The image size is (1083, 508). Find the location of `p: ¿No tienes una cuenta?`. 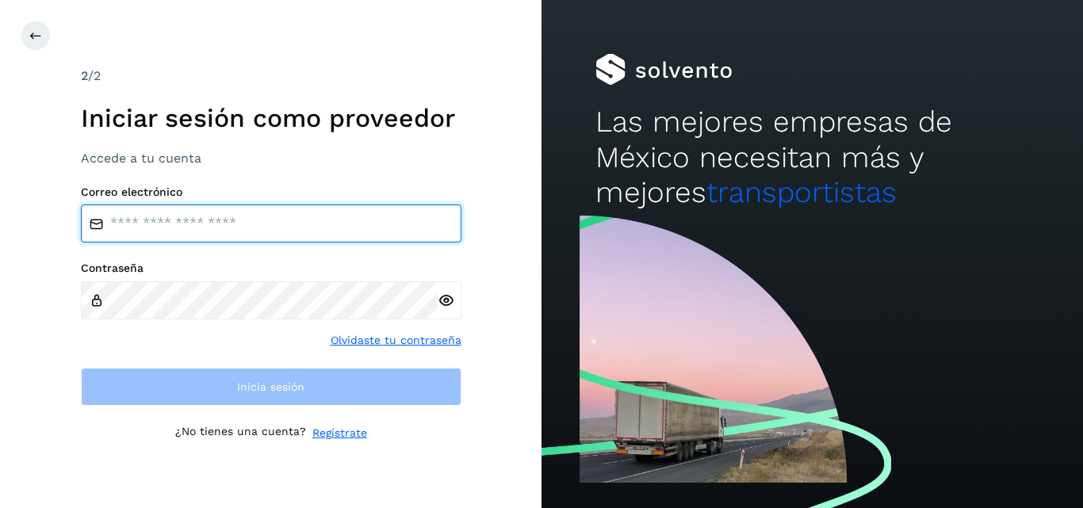

p: ¿No tienes una cuenta? is located at coordinates (240, 433).